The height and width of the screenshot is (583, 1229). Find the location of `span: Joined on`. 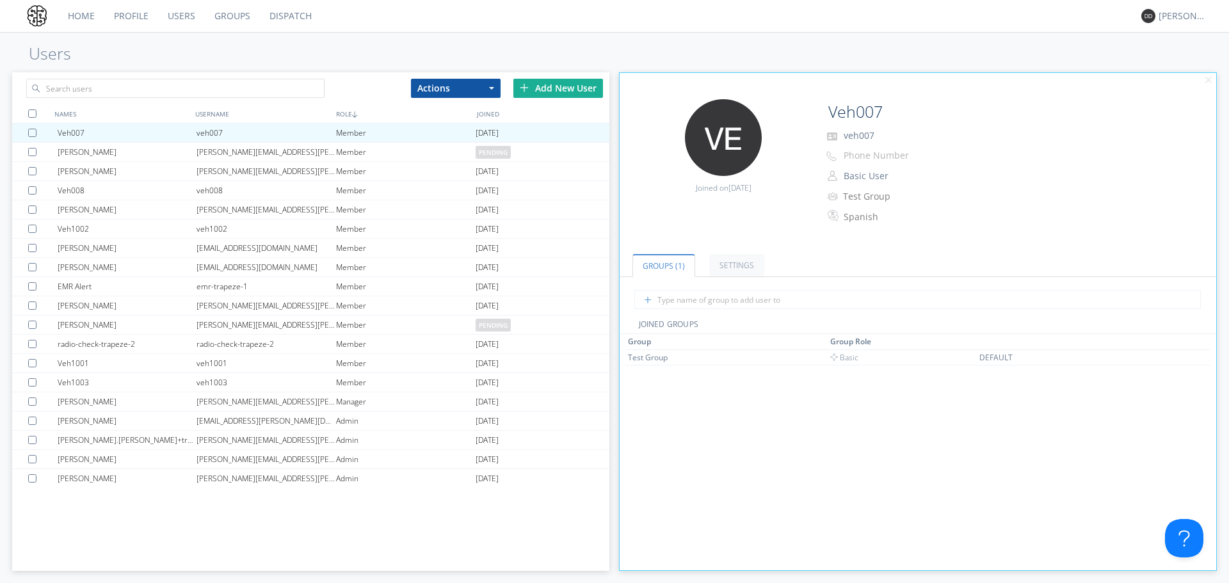

span: Joined on is located at coordinates (723, 188).